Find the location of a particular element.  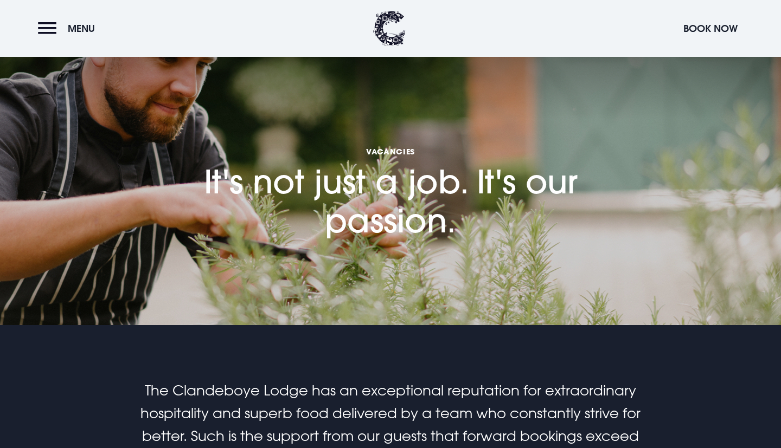

button: Menu is located at coordinates (69, 28).